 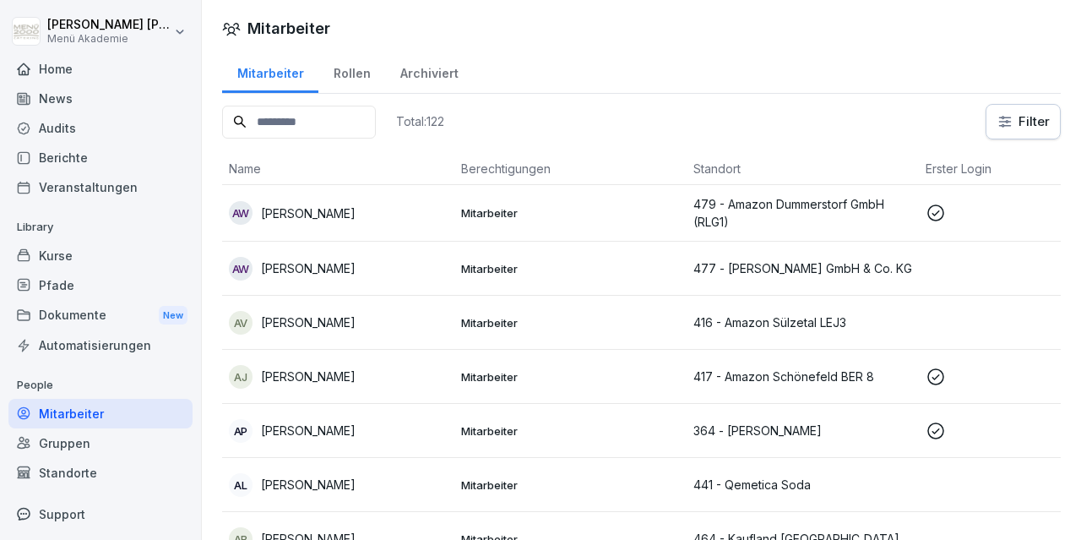 What do you see at coordinates (289, 28) in the screenshot?
I see `h1: Mitarbeiter` at bounding box center [289, 28].